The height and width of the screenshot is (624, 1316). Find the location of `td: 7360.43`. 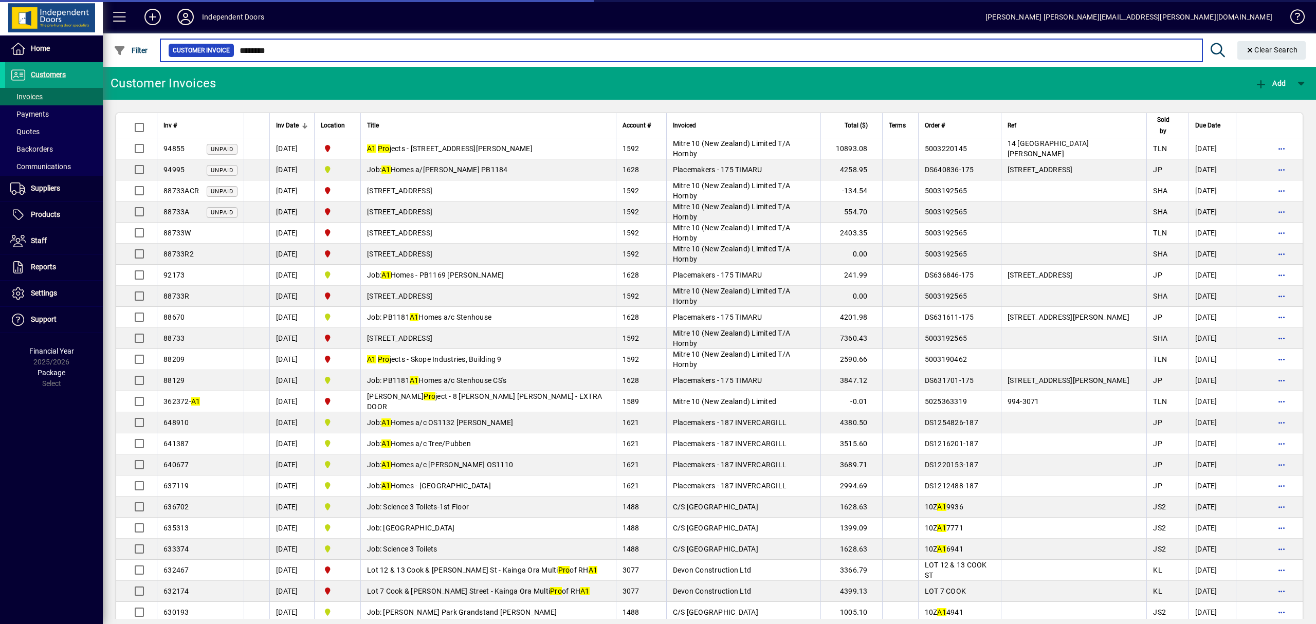

td: 7360.43 is located at coordinates (851, 338).